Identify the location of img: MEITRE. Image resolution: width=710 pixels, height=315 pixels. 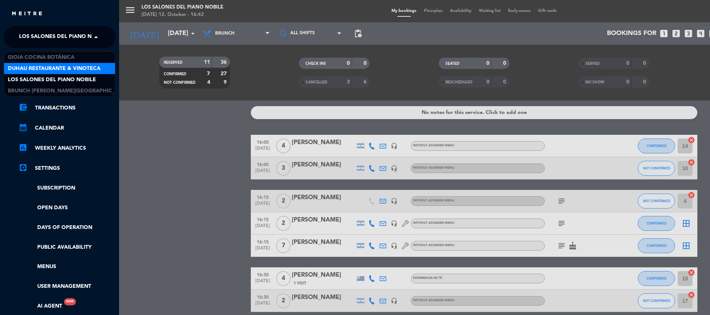
(27, 14).